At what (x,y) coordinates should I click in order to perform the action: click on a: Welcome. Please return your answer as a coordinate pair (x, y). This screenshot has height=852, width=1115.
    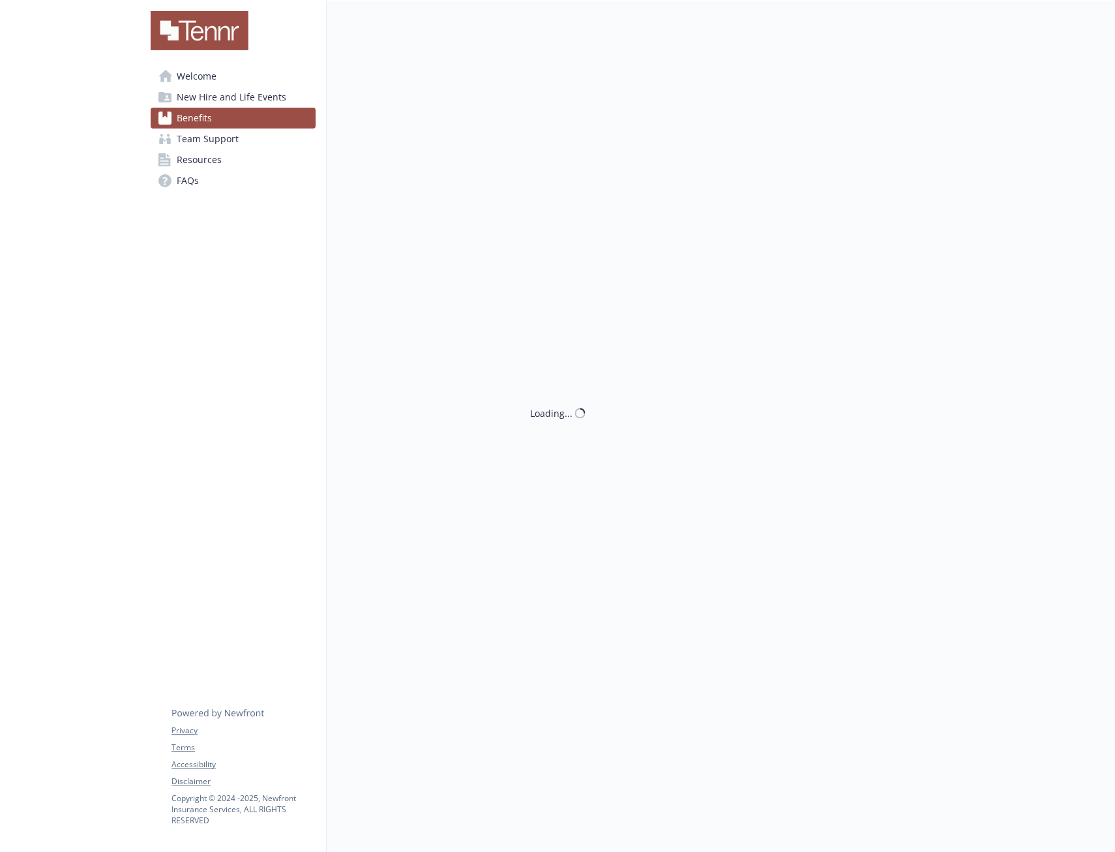
    Looking at the image, I should click on (233, 76).